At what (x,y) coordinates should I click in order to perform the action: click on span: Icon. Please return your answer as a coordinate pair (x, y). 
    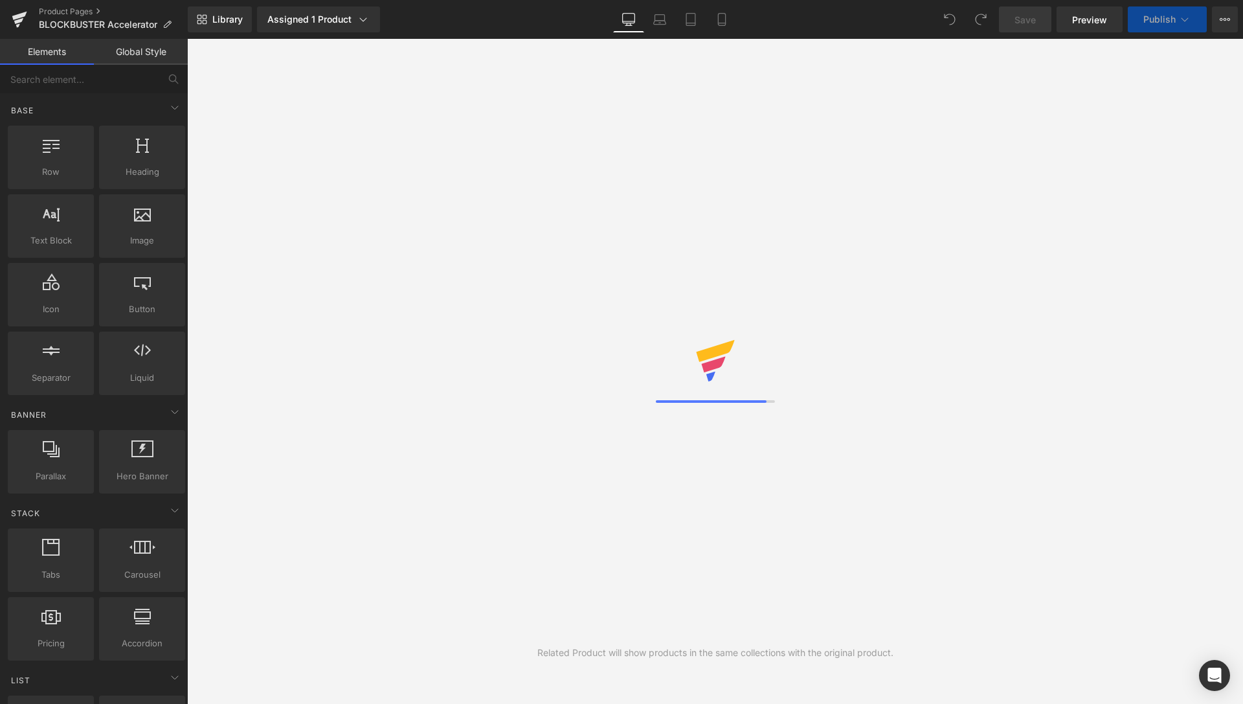
    Looking at the image, I should click on (50, 309).